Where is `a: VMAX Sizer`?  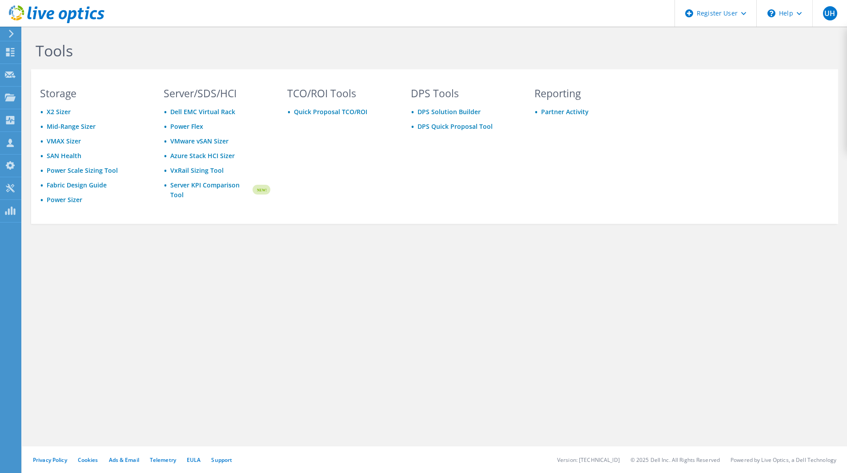 a: VMAX Sizer is located at coordinates (64, 141).